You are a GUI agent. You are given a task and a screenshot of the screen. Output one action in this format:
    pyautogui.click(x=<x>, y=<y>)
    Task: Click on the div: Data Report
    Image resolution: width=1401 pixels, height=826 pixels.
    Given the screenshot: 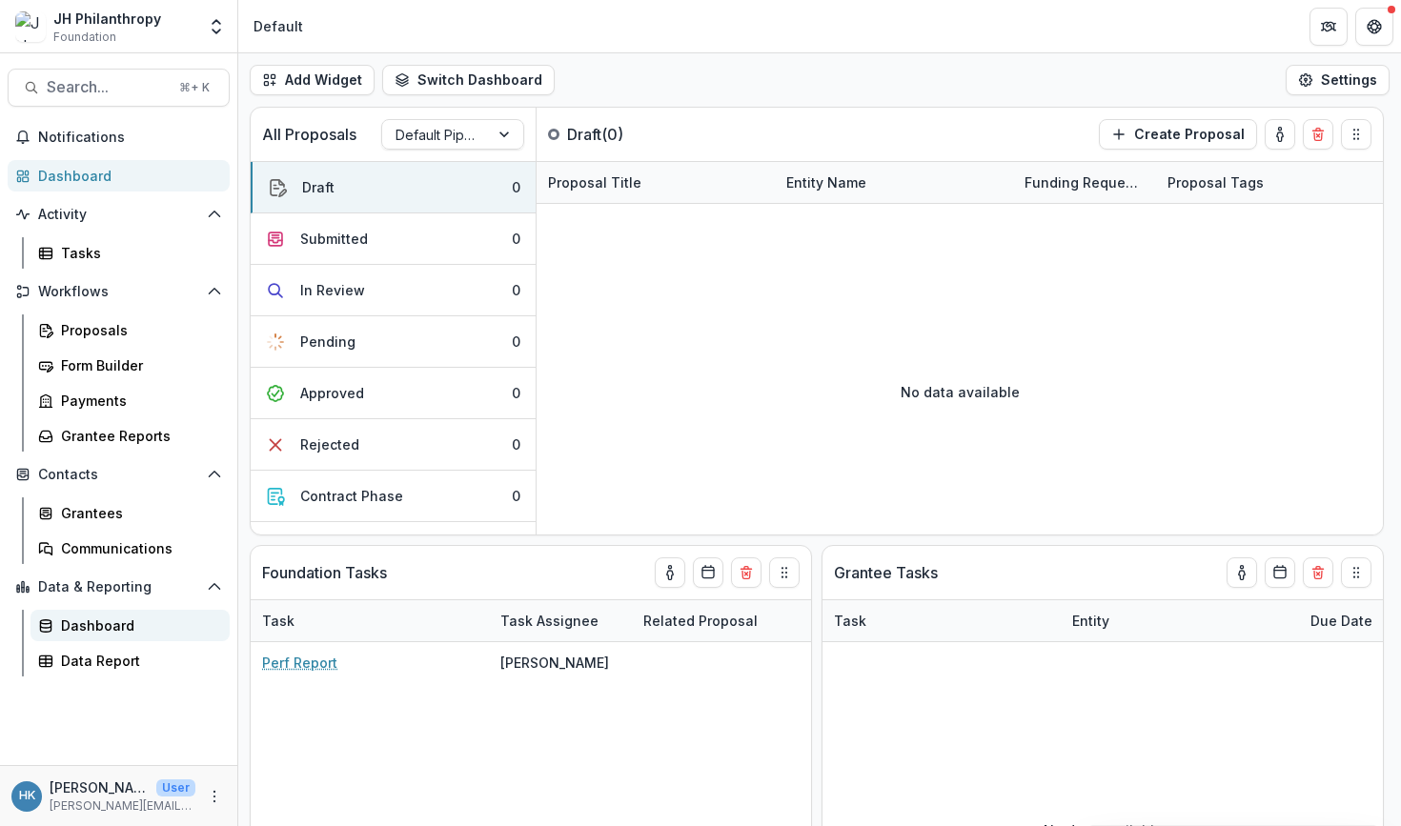 What is the action you would take?
    pyautogui.click(x=137, y=660)
    